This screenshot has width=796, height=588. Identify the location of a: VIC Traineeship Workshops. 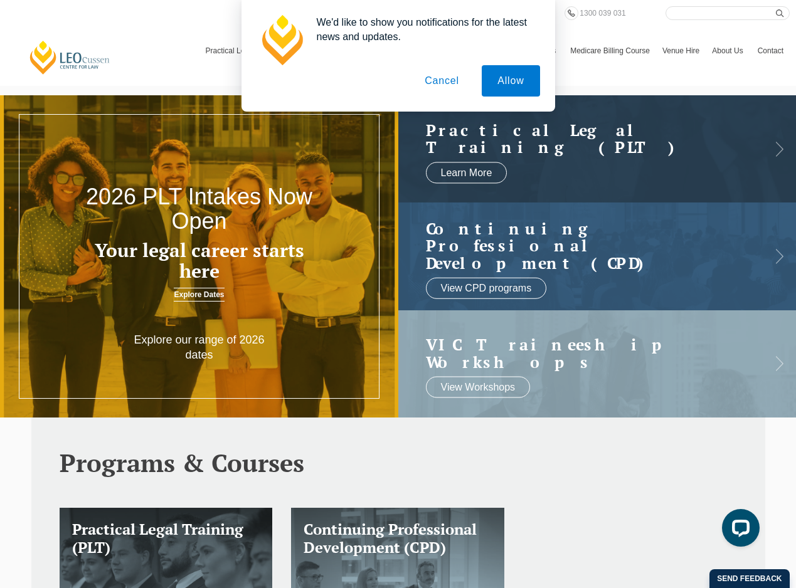
(584, 353).